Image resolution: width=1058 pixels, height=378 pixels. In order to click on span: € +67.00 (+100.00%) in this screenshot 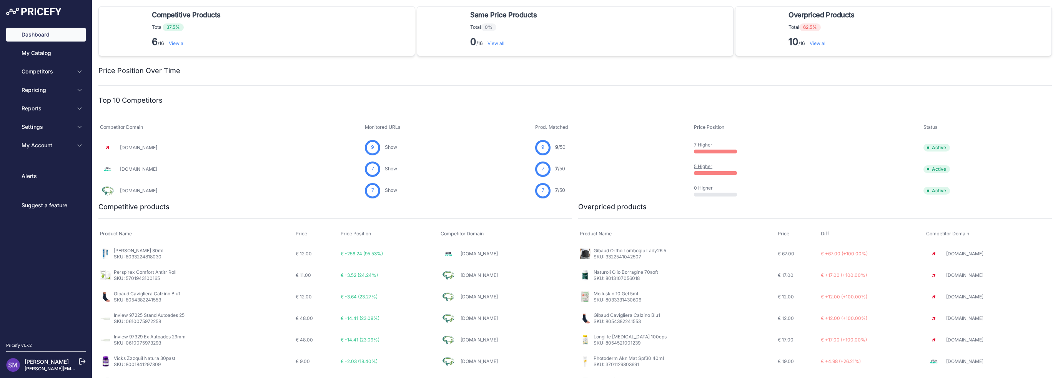, I will do `click(845, 253)`.